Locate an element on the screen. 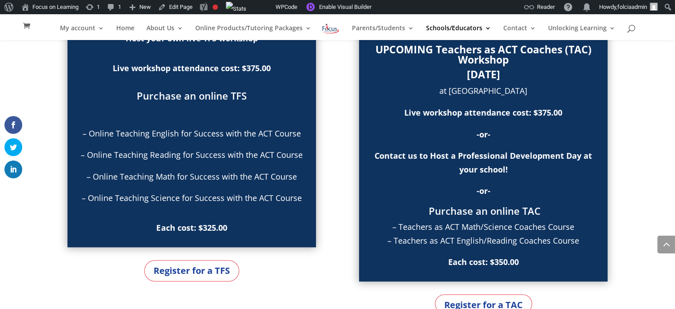  a: Register for a TFS is located at coordinates (192, 270).